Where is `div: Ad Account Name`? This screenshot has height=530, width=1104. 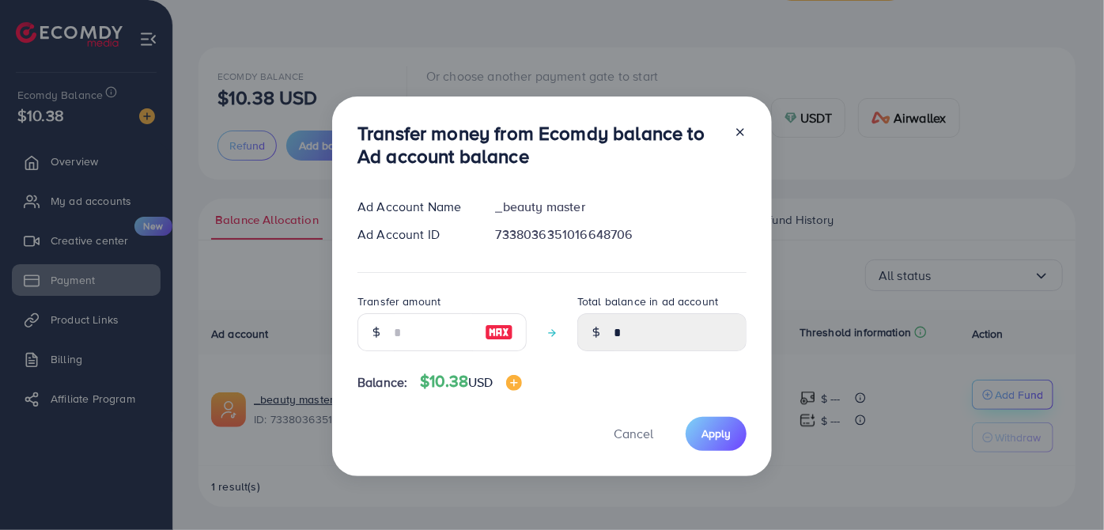
div: Ad Account Name is located at coordinates (413, 206).